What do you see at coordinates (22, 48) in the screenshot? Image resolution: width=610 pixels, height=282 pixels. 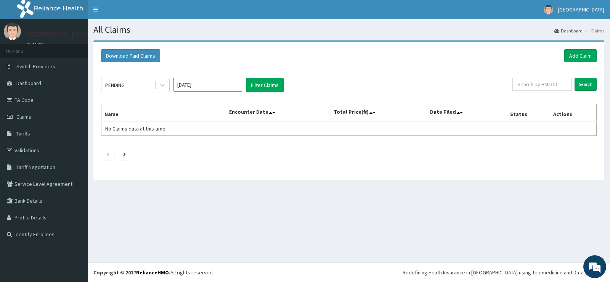 I see `img: d_794563401_company_1708531726252_794563401` at bounding box center [22, 48].